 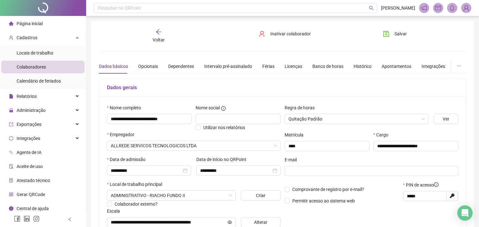 I want to click on span: Ver, so click(x=446, y=119).